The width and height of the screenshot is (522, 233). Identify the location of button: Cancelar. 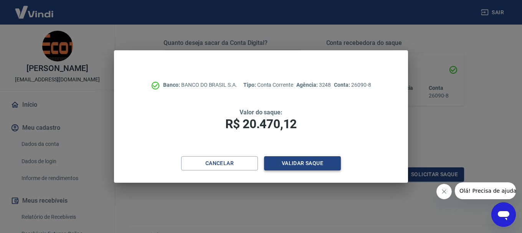
(220, 163).